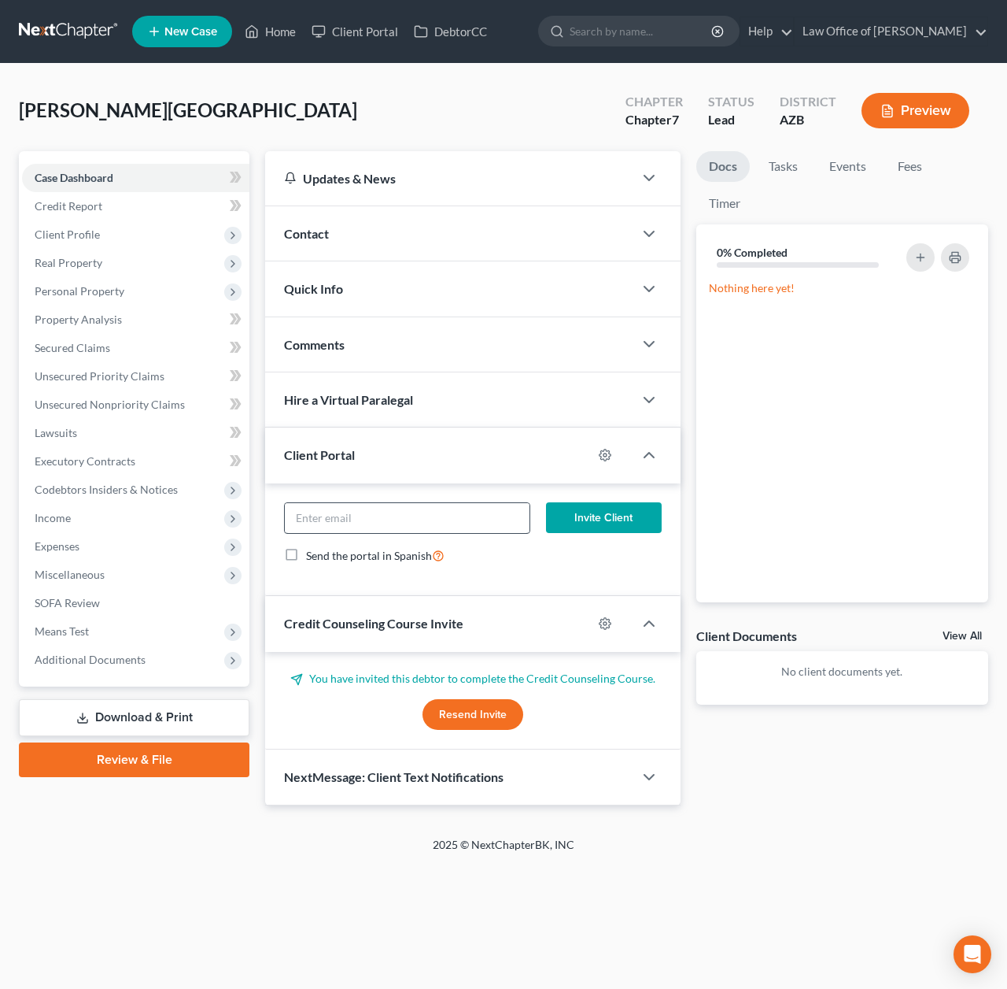  What do you see at coordinates (767, 31) in the screenshot?
I see `a: Help` at bounding box center [767, 31].